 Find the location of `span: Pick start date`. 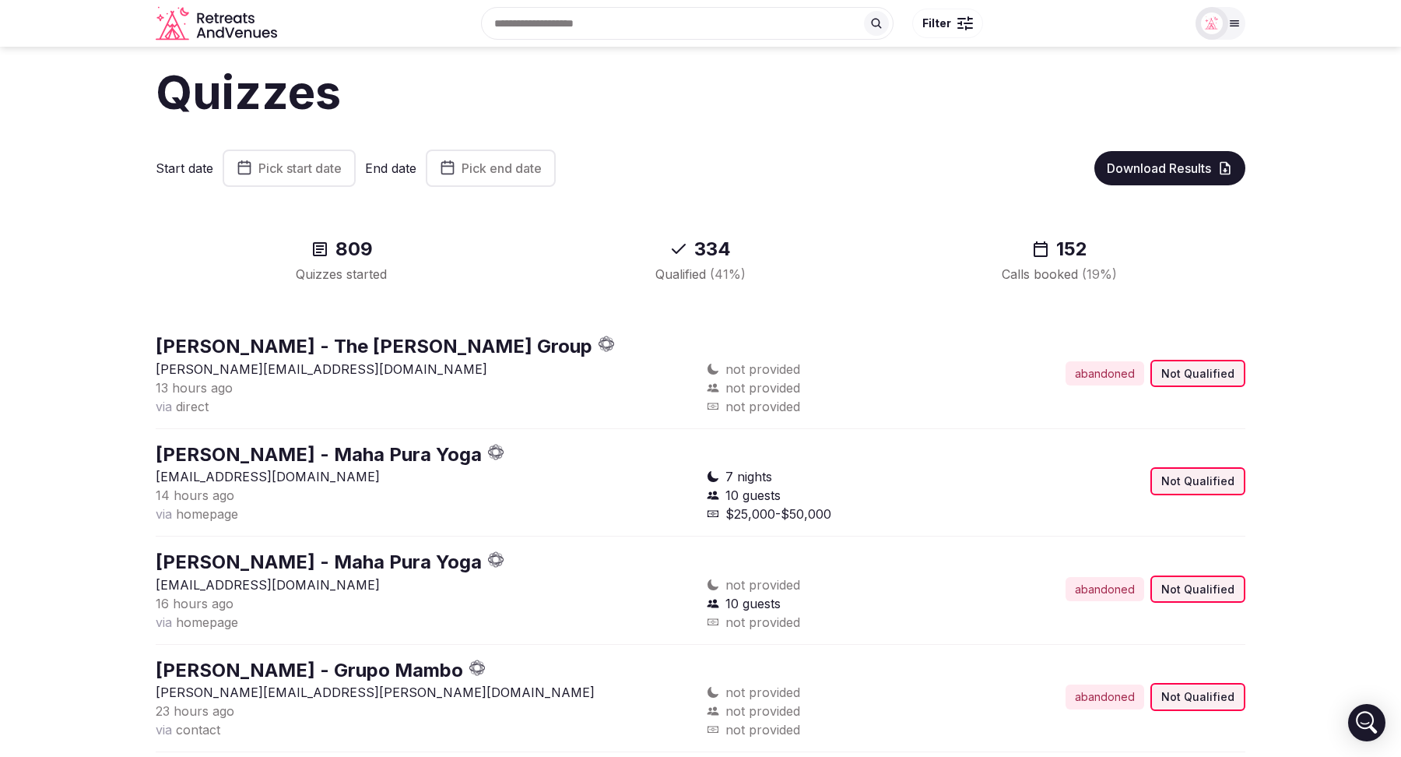

span: Pick start date is located at coordinates (300, 168).